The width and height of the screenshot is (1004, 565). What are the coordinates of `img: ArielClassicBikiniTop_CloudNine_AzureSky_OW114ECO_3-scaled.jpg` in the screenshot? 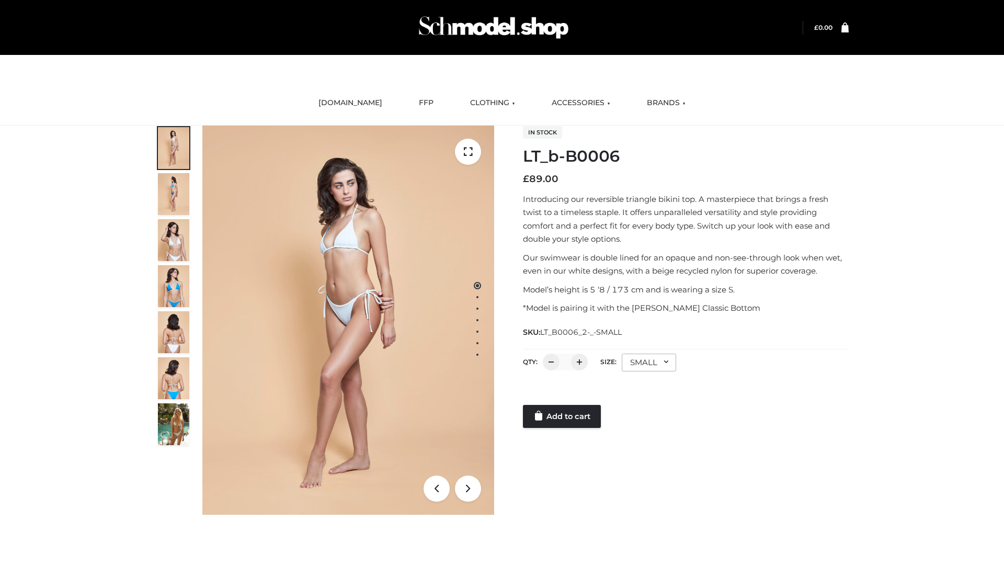 It's located at (174, 240).